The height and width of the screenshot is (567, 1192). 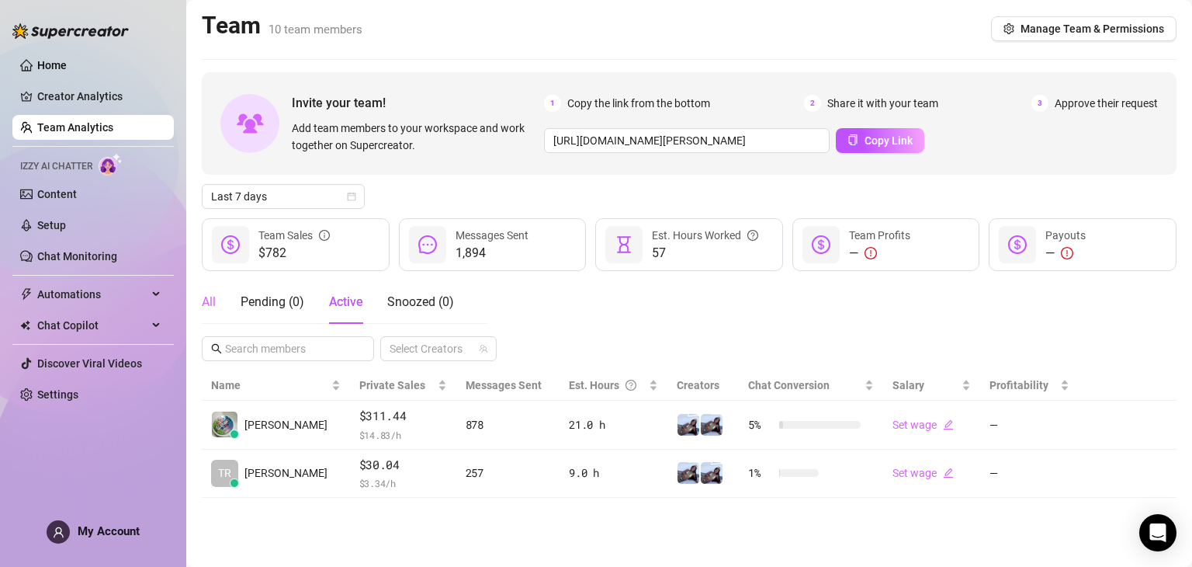 I want to click on button: Copy Link, so click(x=880, y=140).